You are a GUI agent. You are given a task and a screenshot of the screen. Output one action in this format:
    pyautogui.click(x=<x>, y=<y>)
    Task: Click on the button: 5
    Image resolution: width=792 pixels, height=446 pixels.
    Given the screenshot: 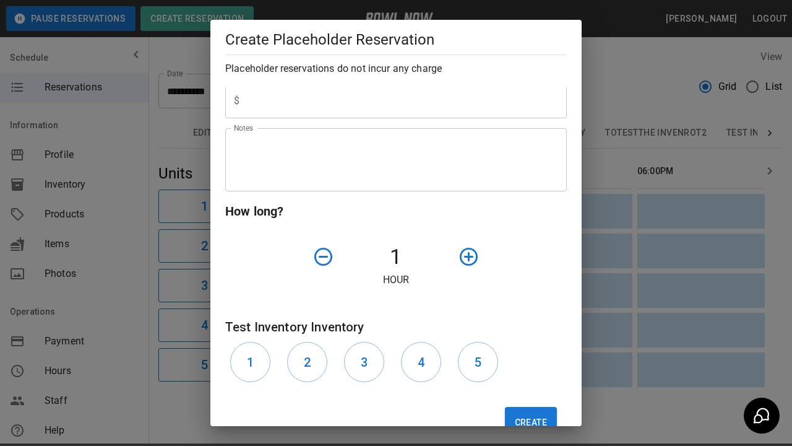 What is the action you would take?
    pyautogui.click(x=478, y=361)
    